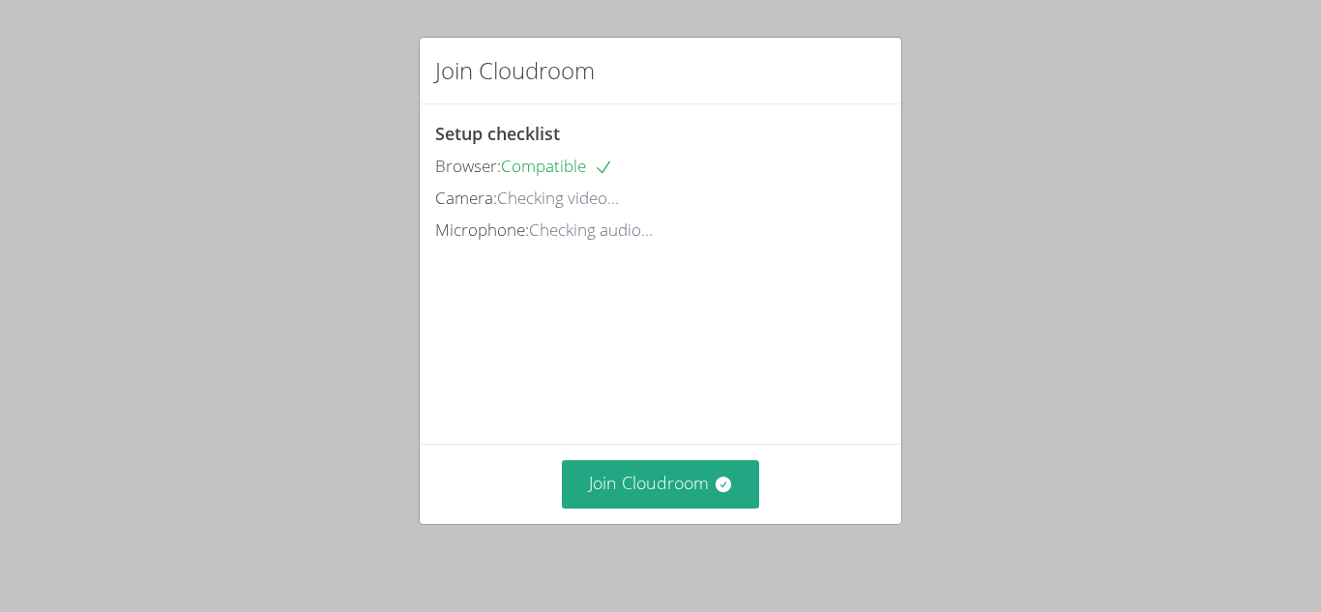  Describe the element at coordinates (661, 484) in the screenshot. I see `button: Join Cloudroom` at that location.